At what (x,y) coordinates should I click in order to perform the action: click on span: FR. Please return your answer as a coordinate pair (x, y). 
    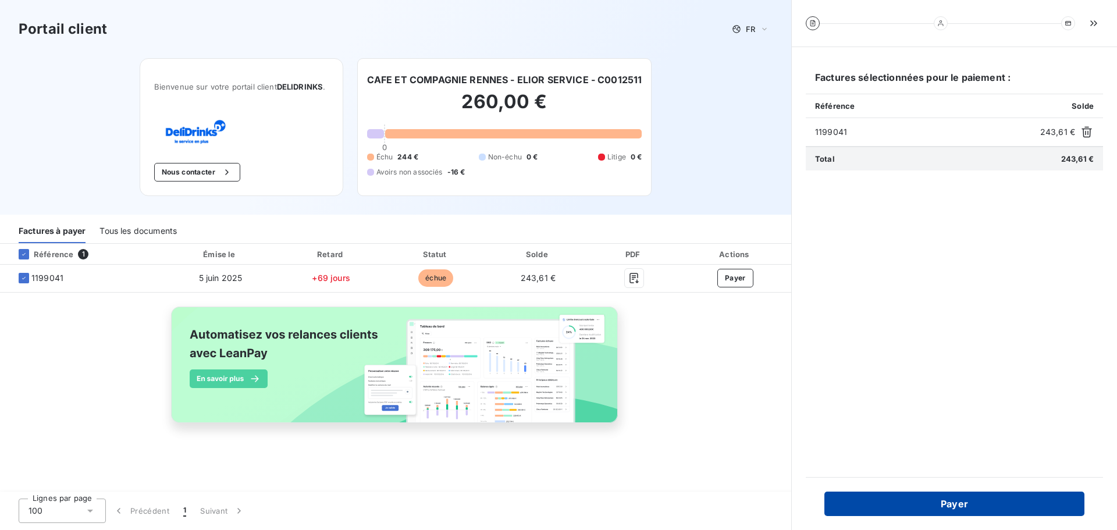
    Looking at the image, I should click on (750, 29).